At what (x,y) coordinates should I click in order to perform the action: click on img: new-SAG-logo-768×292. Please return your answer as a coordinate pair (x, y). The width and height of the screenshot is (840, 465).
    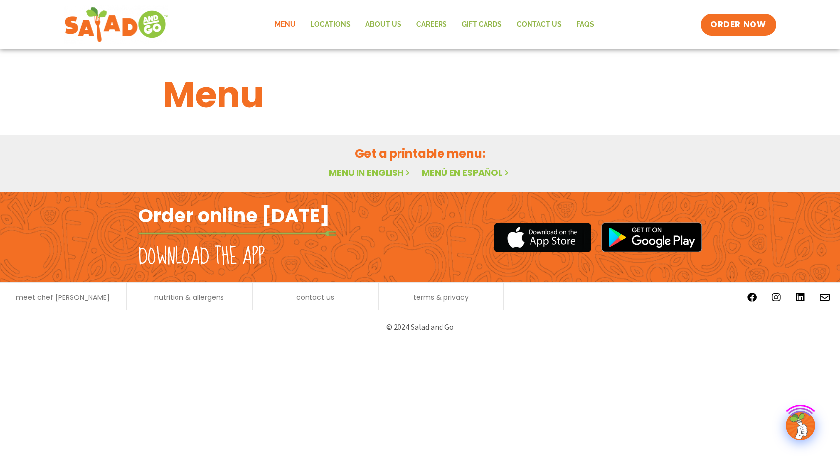
    Looking at the image, I should click on (116, 25).